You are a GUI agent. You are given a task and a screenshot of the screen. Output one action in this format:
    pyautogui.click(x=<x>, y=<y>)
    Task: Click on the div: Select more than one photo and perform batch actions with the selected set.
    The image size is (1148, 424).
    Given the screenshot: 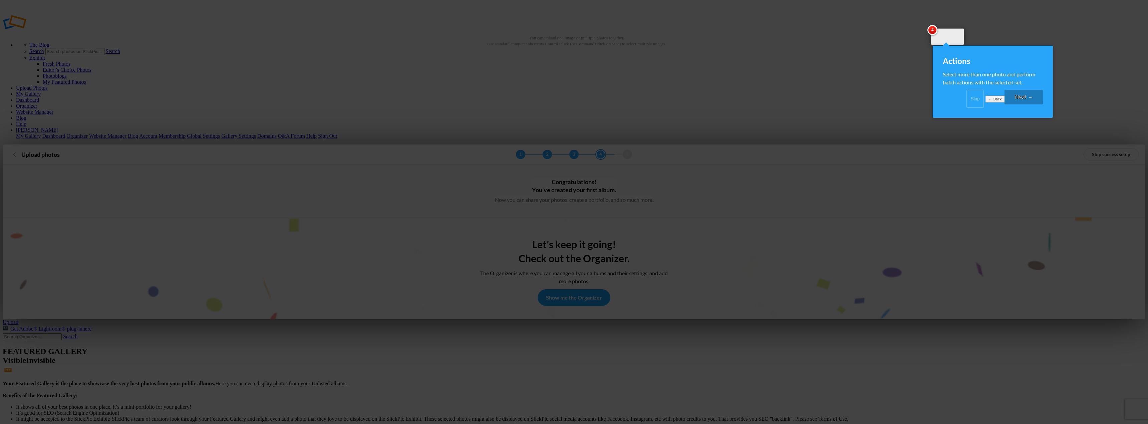 What is the action you would take?
    pyautogui.click(x=993, y=78)
    